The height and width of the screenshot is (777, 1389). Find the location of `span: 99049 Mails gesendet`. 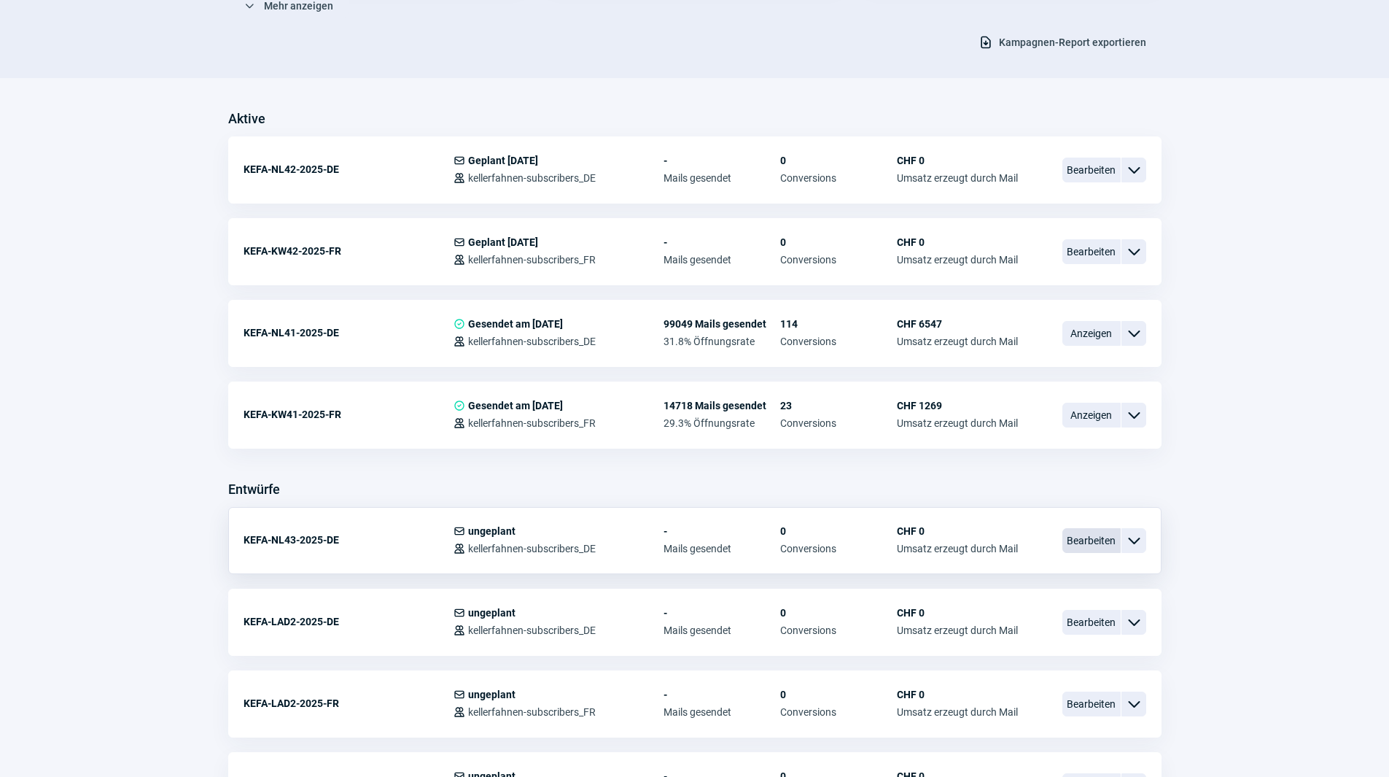

span: 99049 Mails gesendet is located at coordinates (722, 324).